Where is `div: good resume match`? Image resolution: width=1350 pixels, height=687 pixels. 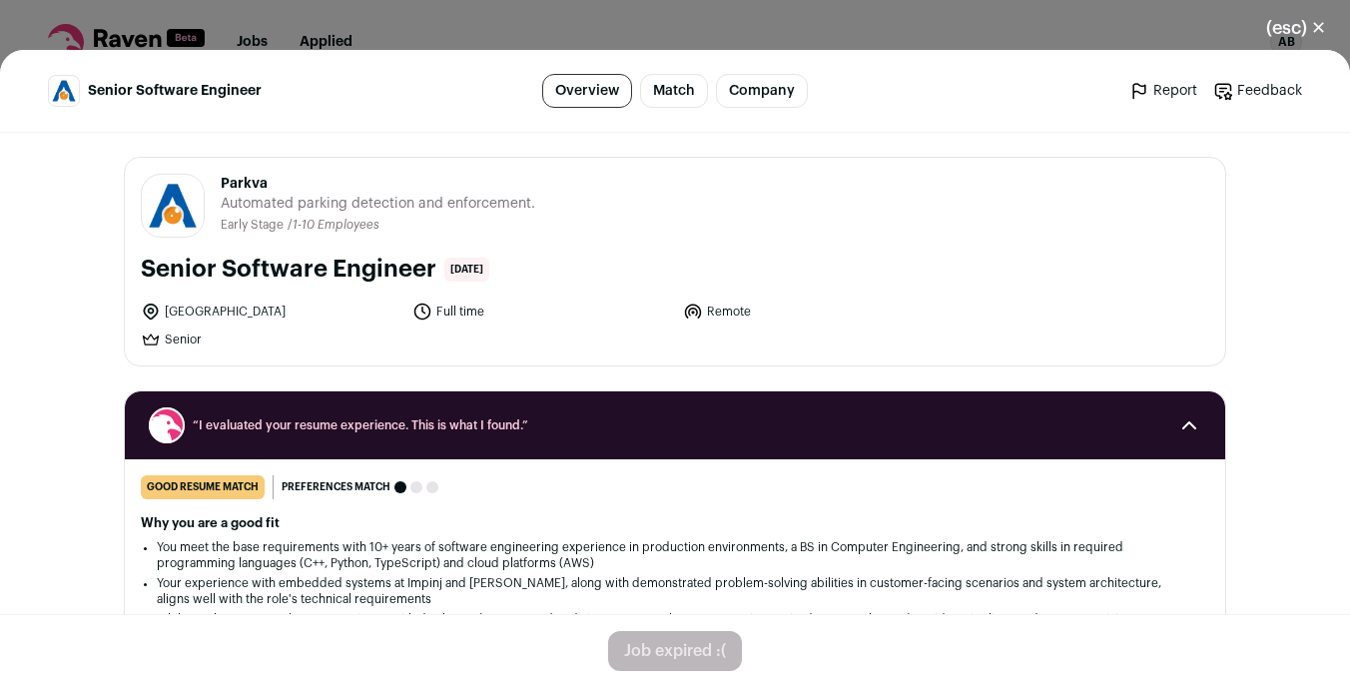 div: good resume match is located at coordinates (203, 487).